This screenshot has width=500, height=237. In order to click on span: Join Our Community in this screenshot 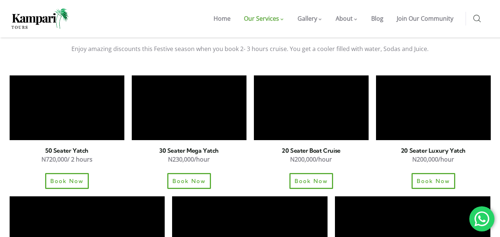, I will do `click(425, 18)`.